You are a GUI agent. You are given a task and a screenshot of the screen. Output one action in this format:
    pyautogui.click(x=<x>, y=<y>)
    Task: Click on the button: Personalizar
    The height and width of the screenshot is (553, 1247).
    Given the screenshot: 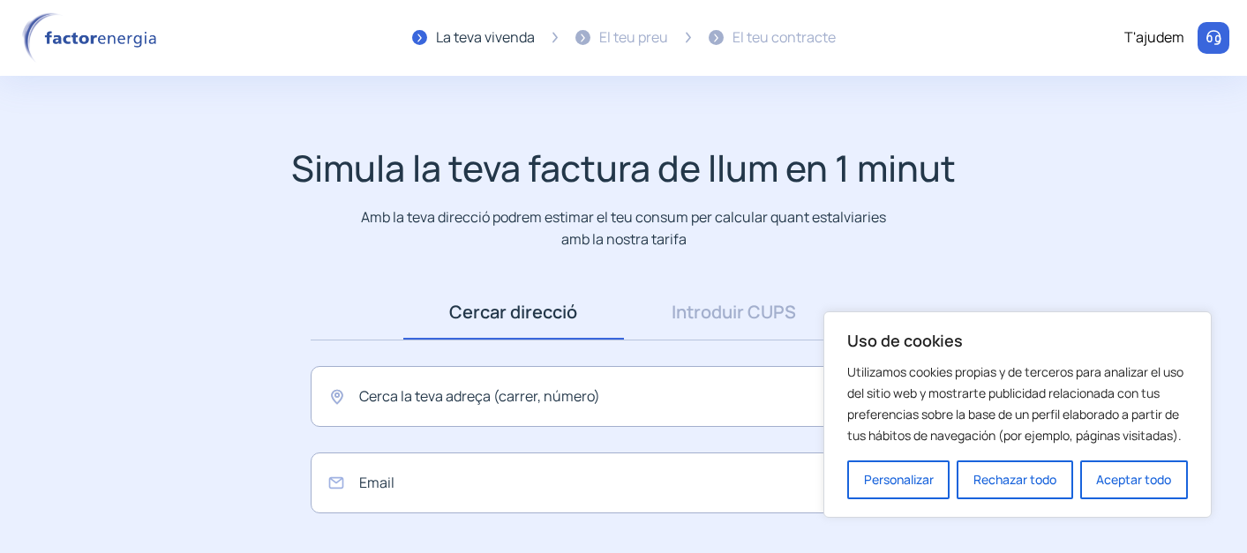 What is the action you would take?
    pyautogui.click(x=898, y=480)
    